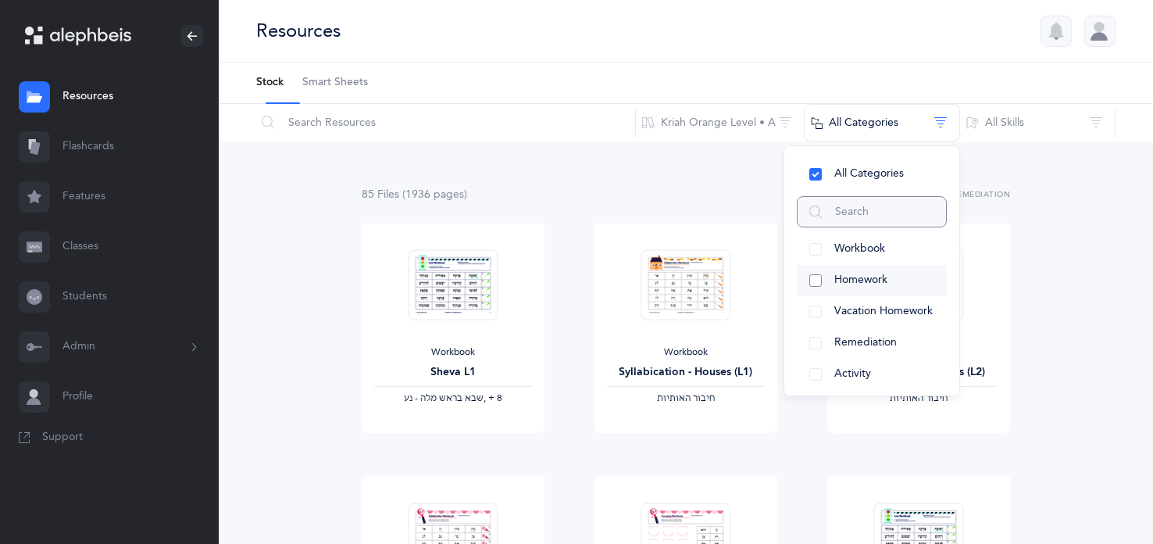 The image size is (1153, 544). What do you see at coordinates (298, 30) in the screenshot?
I see `div: Resources` at bounding box center [298, 30].